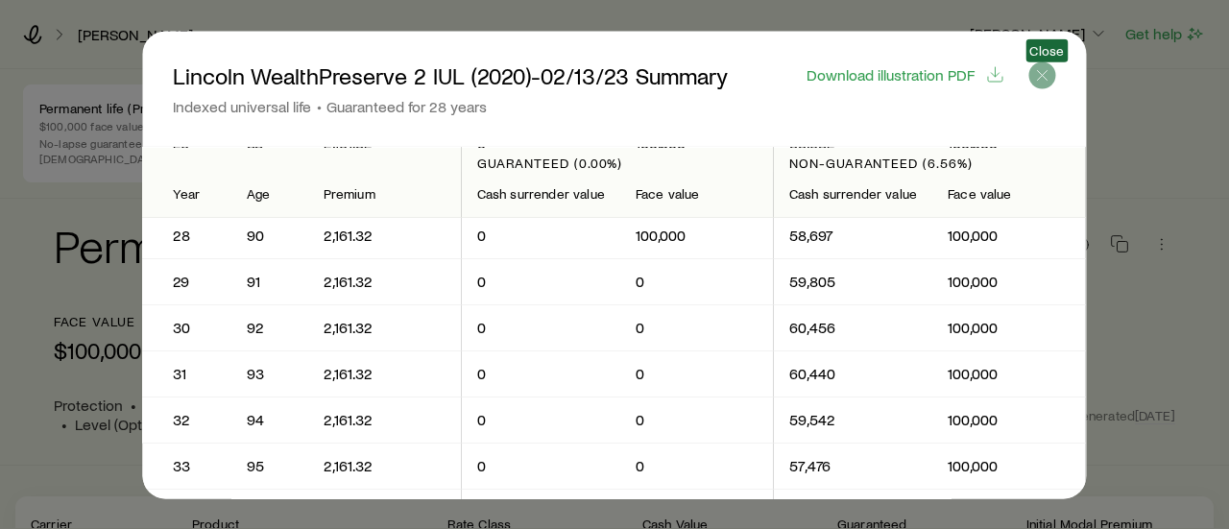  What do you see at coordinates (450, 75) in the screenshot?
I see `p: Lincoln WealthPreserve 2 IUL (2020)-02/13/23 Summary` at bounding box center [450, 75].